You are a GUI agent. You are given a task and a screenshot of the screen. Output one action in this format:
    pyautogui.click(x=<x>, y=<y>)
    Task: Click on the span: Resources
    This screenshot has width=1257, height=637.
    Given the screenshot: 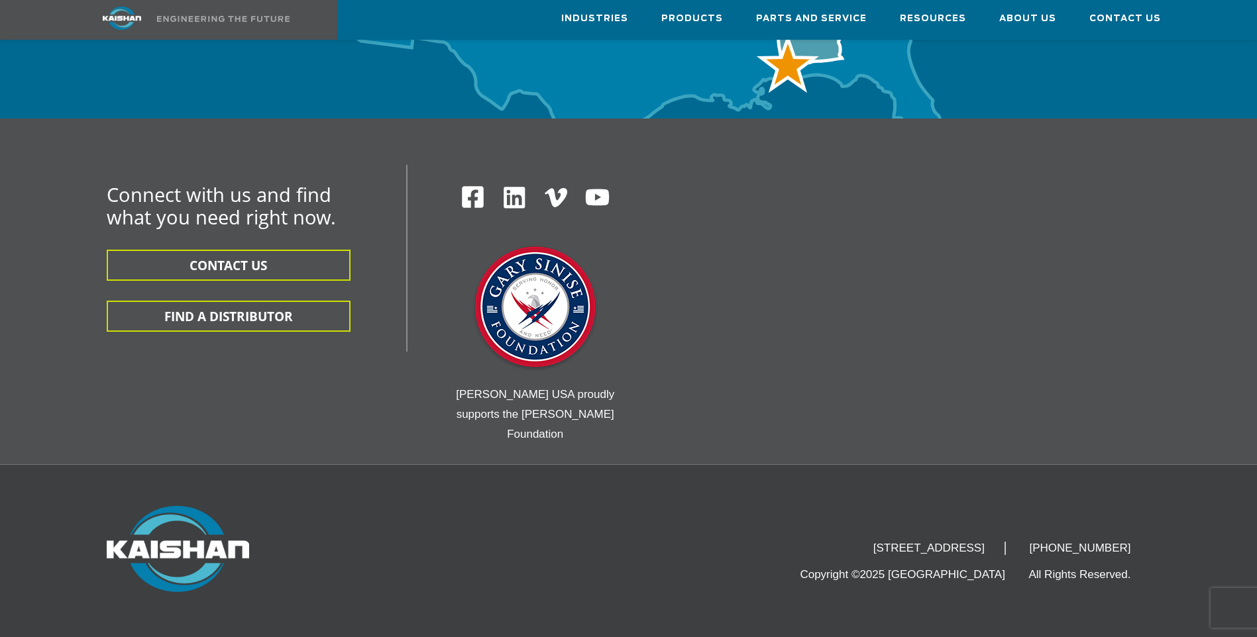 What is the action you would take?
    pyautogui.click(x=933, y=19)
    